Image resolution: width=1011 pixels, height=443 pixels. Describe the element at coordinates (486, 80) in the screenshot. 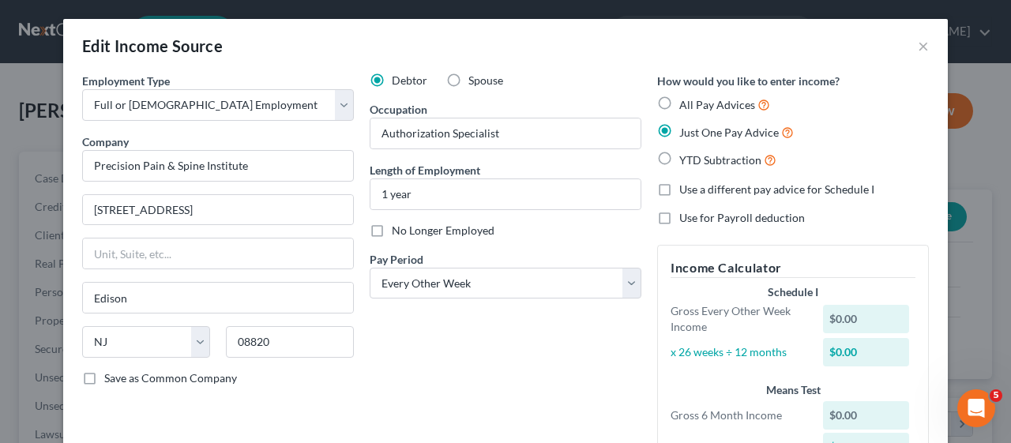

I see `span: Spouse` at that location.